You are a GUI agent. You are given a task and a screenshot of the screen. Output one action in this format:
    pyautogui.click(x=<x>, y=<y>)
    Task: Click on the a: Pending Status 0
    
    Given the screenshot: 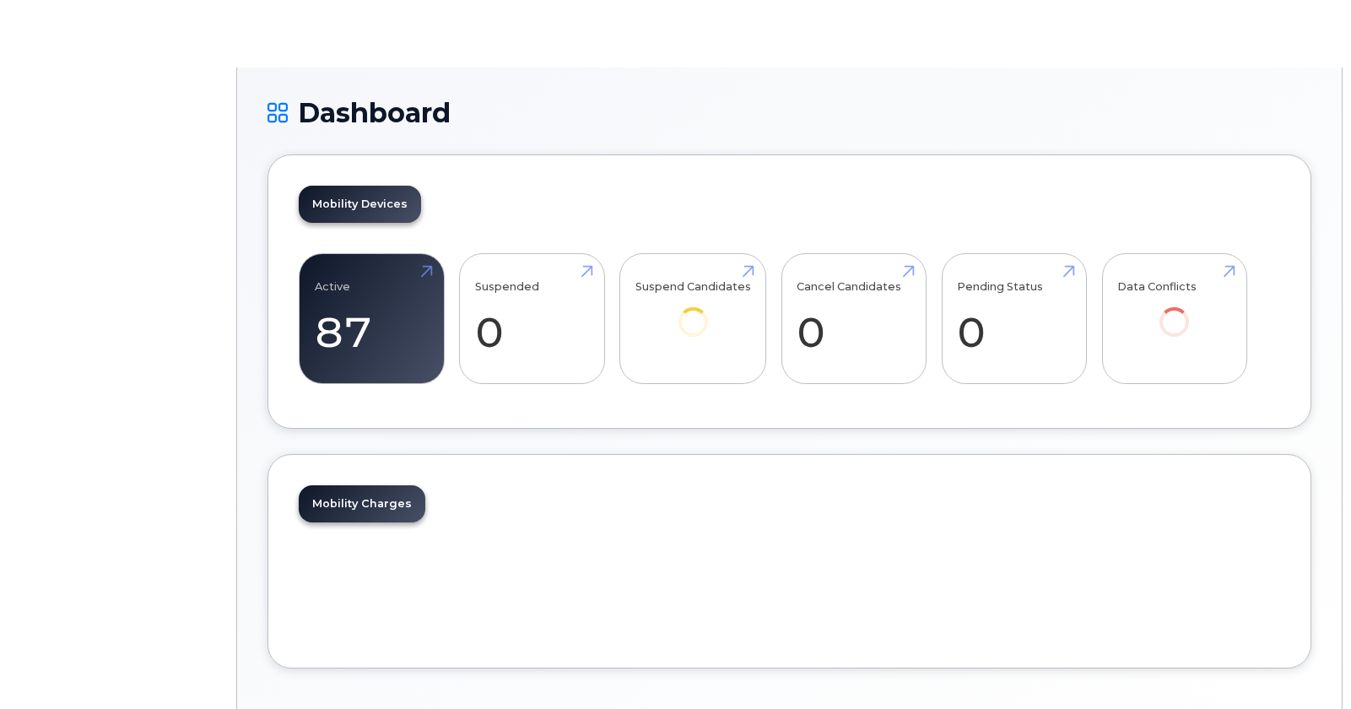 What is the action you would take?
    pyautogui.click(x=1013, y=319)
    